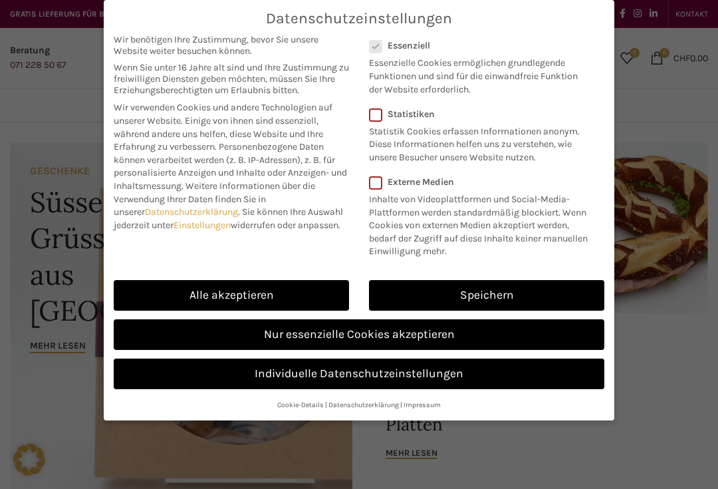 The image size is (718, 489). What do you see at coordinates (359, 374) in the screenshot?
I see `a: Individuelle Datenschutzeinstellungen` at bounding box center [359, 374].